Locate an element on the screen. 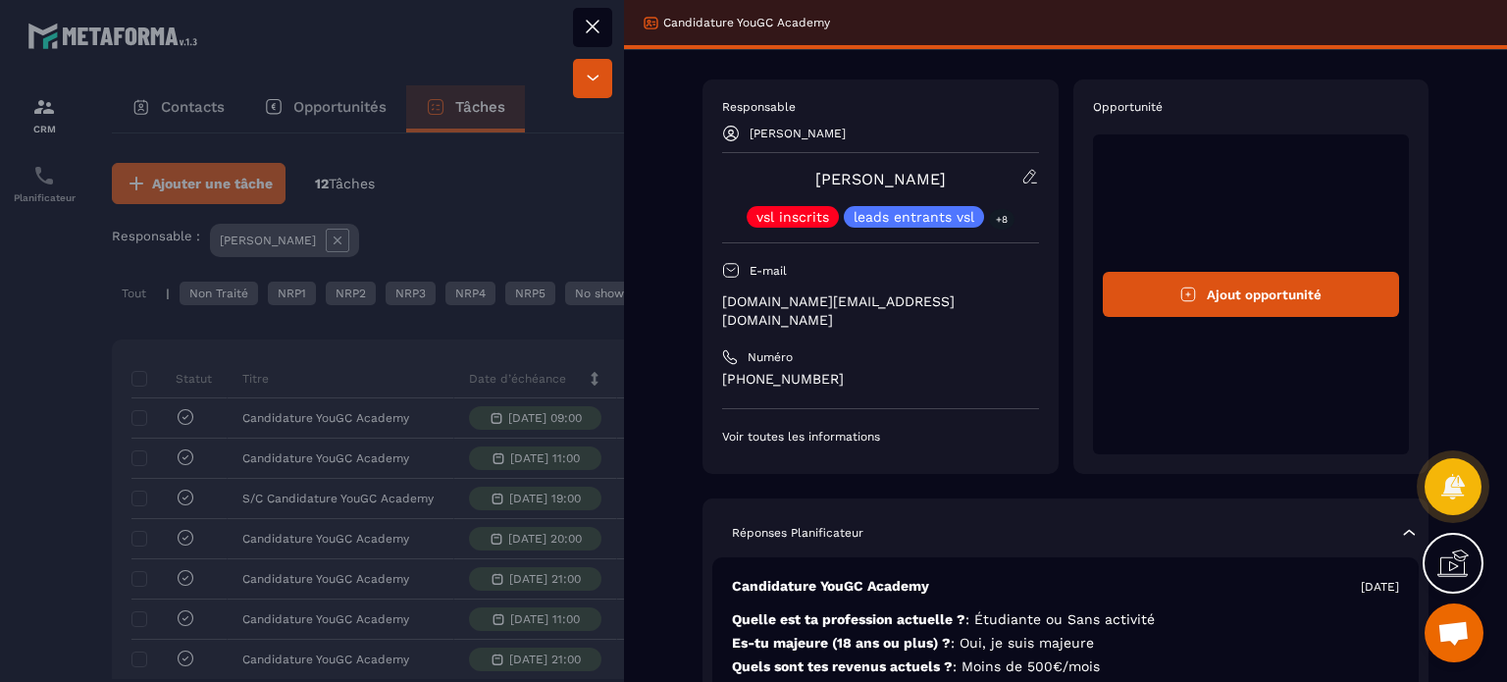 The image size is (1507, 682). p: Candidature YouGC Academy is located at coordinates (830, 586).